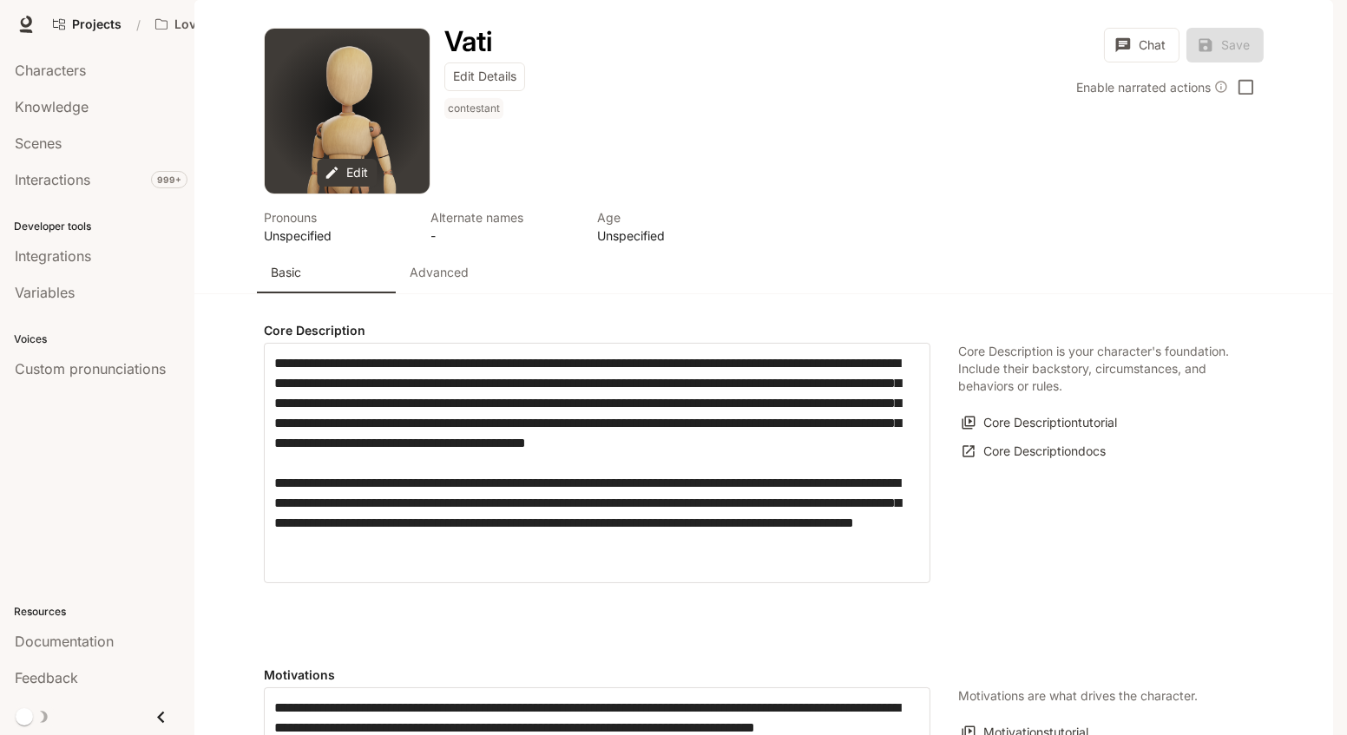 This screenshot has height=735, width=1347. What do you see at coordinates (597, 331) in the screenshot?
I see `h4: Core Description` at bounding box center [597, 331].